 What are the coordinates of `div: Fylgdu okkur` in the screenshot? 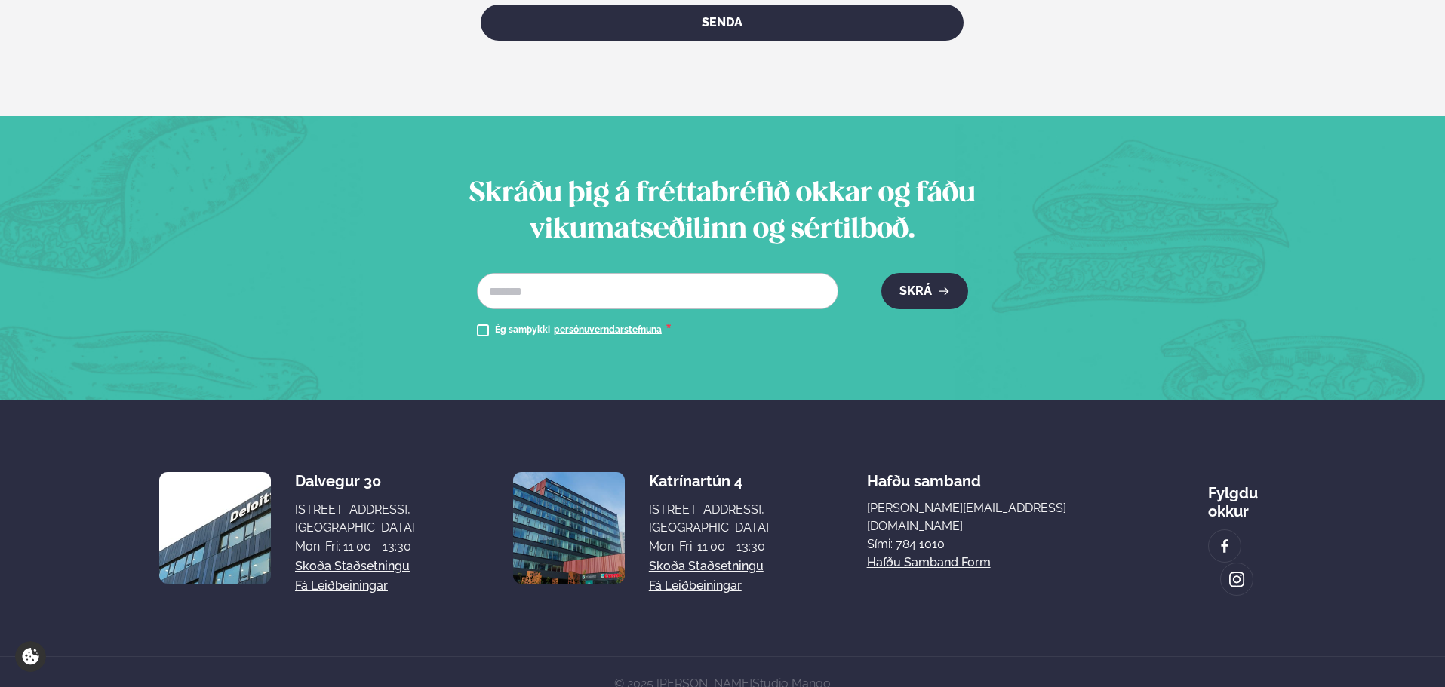 It's located at (1247, 497).